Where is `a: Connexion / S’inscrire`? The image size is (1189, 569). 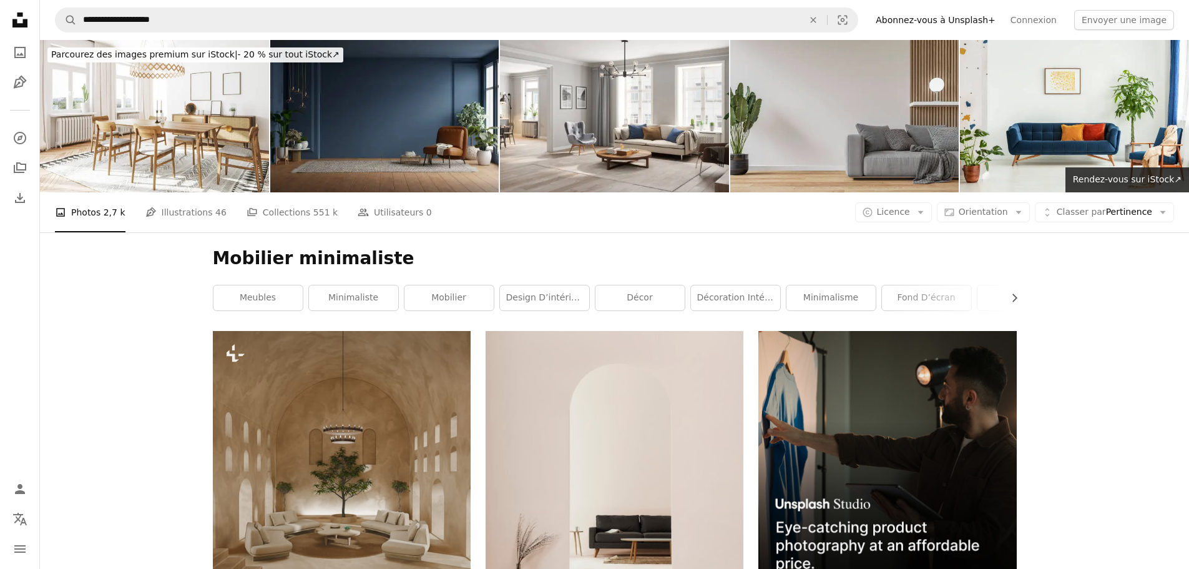
a: Connexion / S’inscrire is located at coordinates (20, 489).